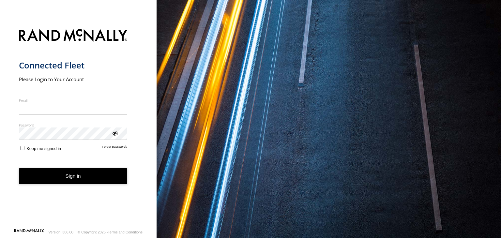 Image resolution: width=501 pixels, height=238 pixels. What do you see at coordinates (73, 36) in the screenshot?
I see `img: Rand McNally` at bounding box center [73, 36].